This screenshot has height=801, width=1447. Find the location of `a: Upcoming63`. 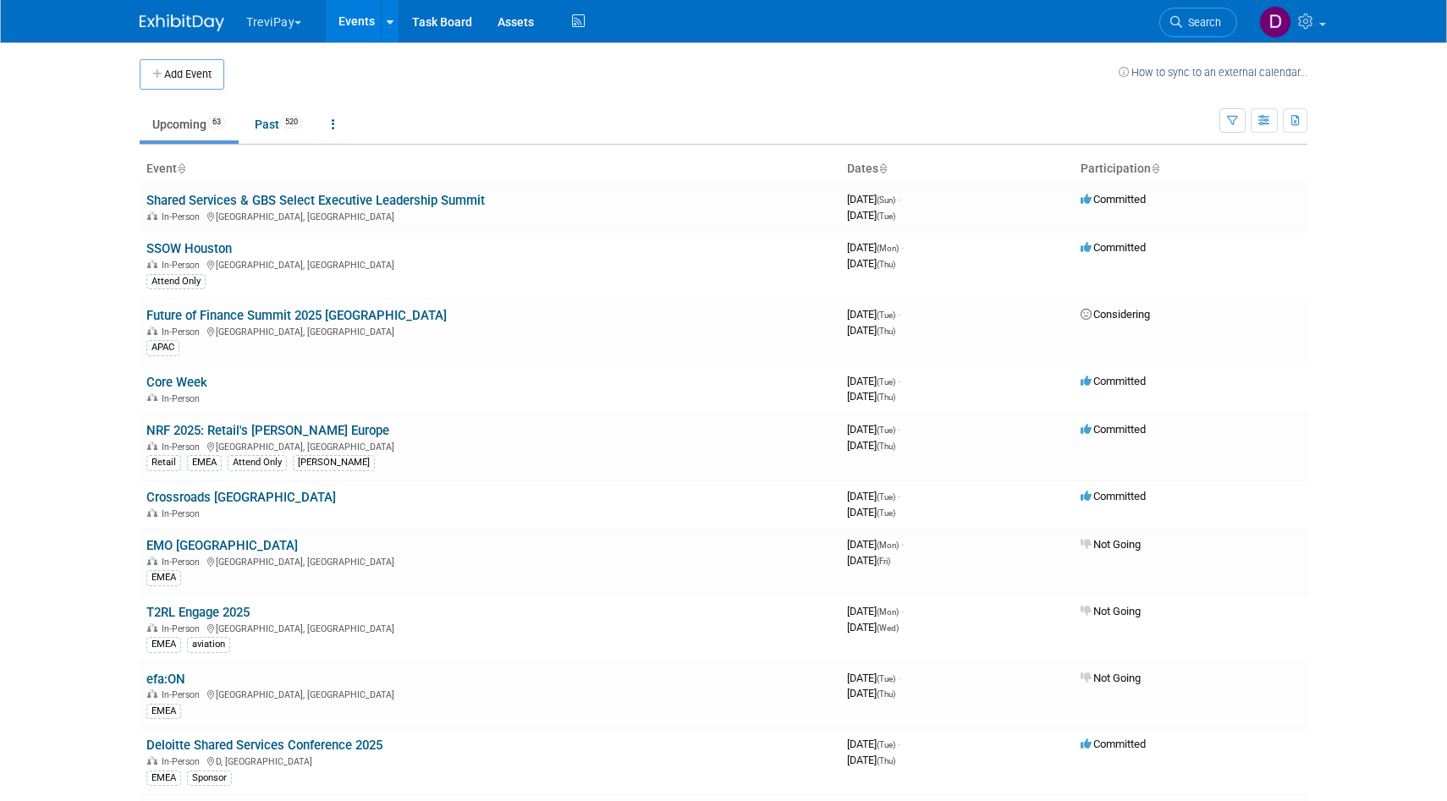

a: Upcoming63 is located at coordinates (189, 124).